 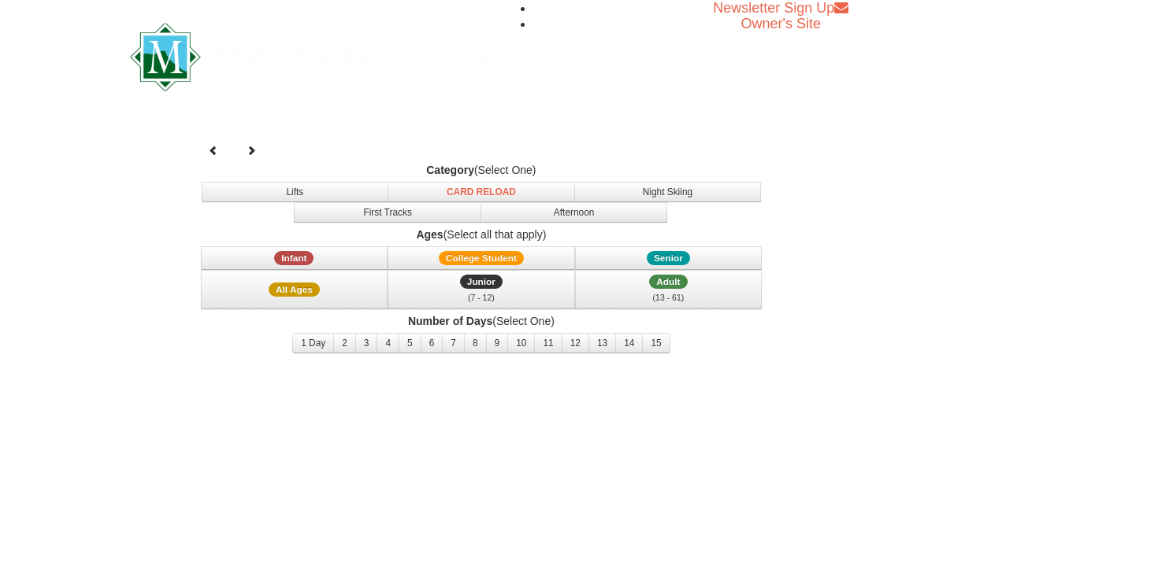 What do you see at coordinates (432, 343) in the screenshot?
I see `button: 6` at bounding box center [432, 343].